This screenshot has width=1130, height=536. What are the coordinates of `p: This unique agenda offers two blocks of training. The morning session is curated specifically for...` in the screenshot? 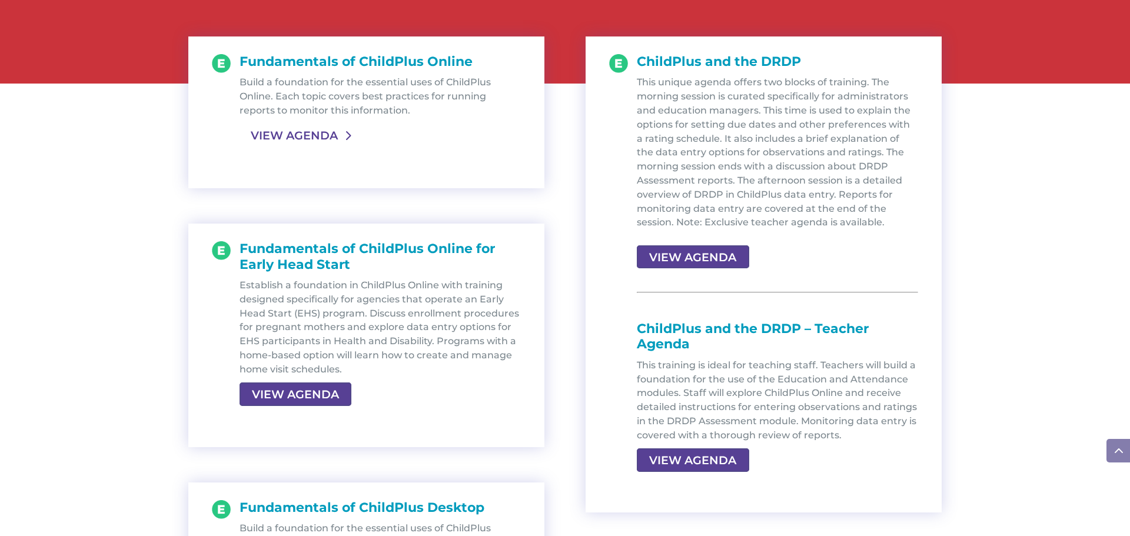 It's located at (777, 157).